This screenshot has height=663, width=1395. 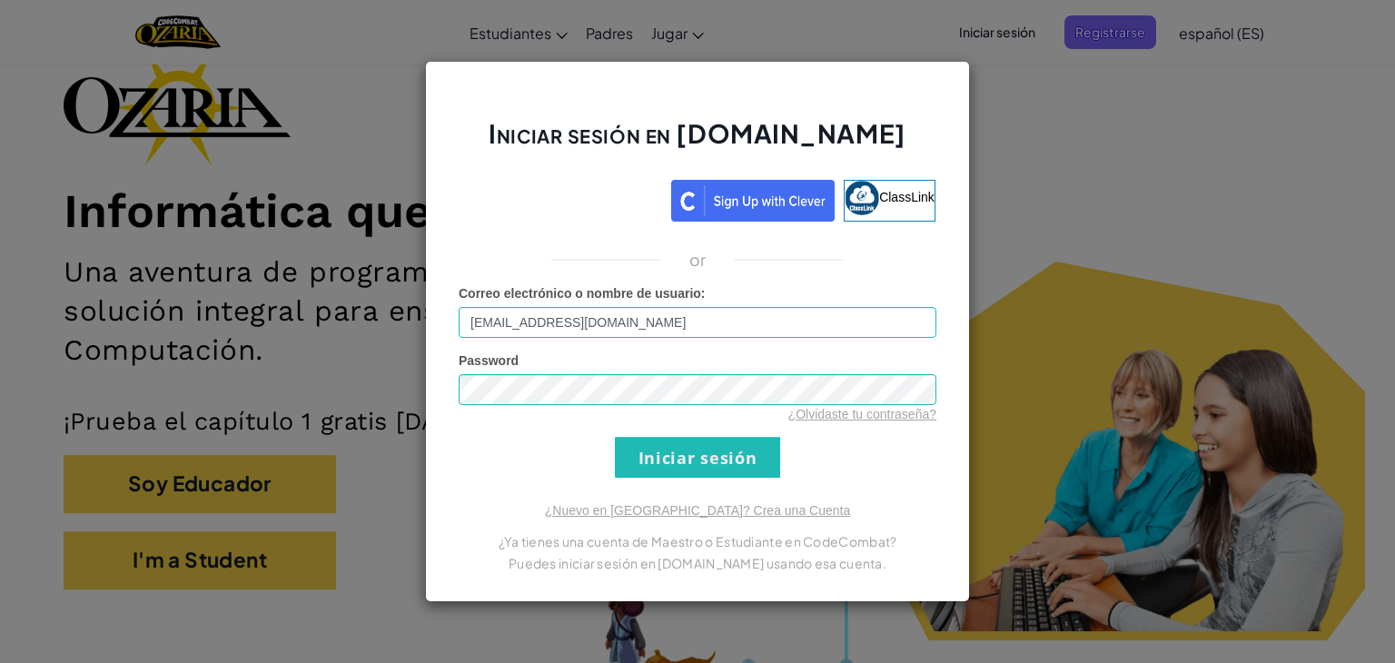 What do you see at coordinates (862, 414) in the screenshot?
I see `a: ¿Olvidaste tu contraseña?` at bounding box center [862, 414].